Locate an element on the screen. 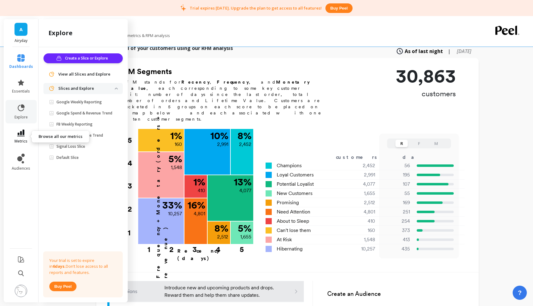  p: 55 is located at coordinates (396, 193).